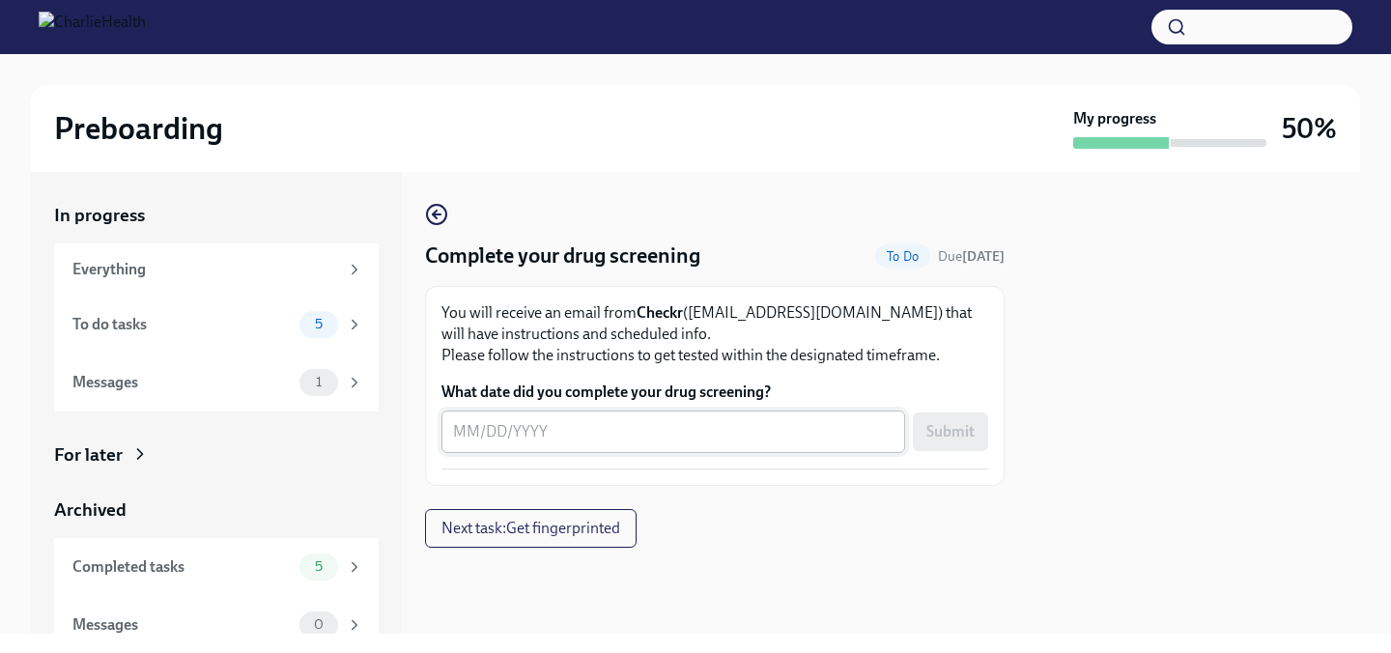  What do you see at coordinates (319, 382) in the screenshot?
I see `span: 1` at bounding box center [319, 382].